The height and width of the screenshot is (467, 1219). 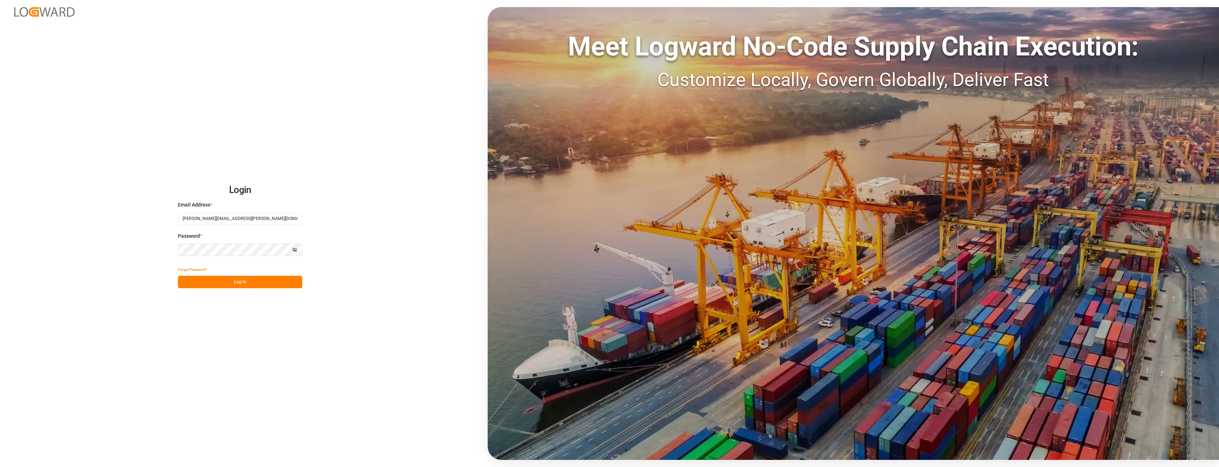 I want to click on h2: Login, so click(x=240, y=190).